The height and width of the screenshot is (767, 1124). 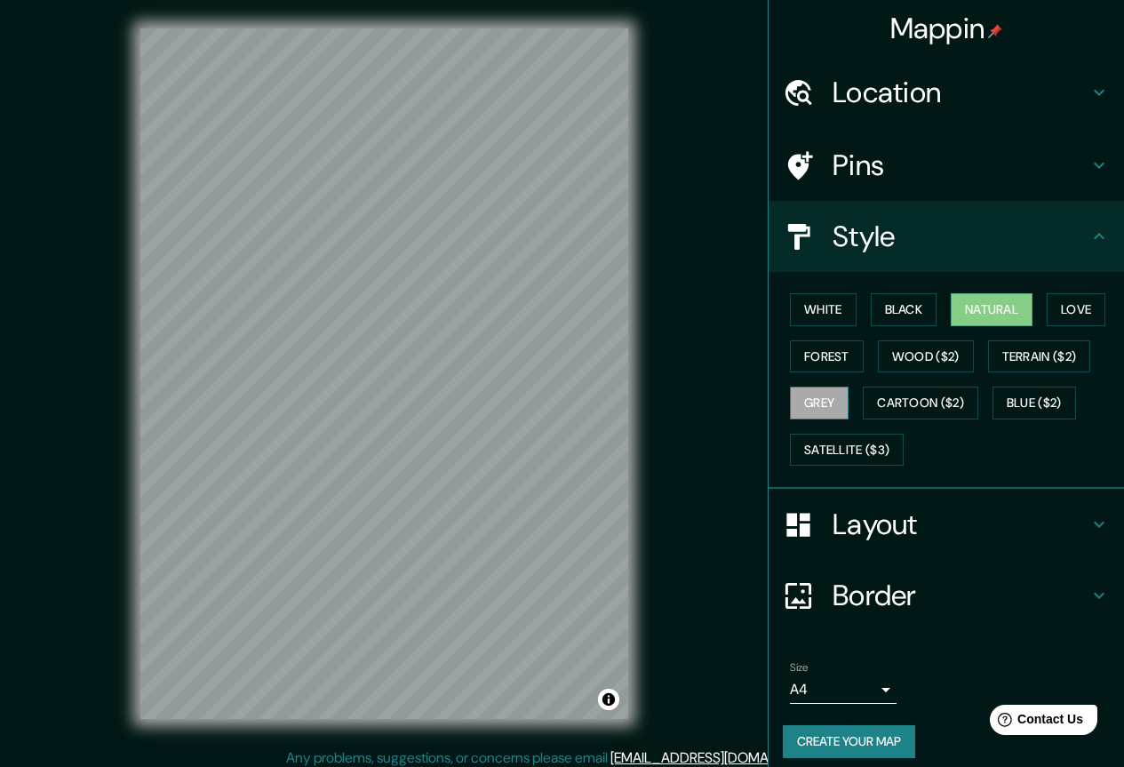 I want to click on button: Love, so click(x=1076, y=309).